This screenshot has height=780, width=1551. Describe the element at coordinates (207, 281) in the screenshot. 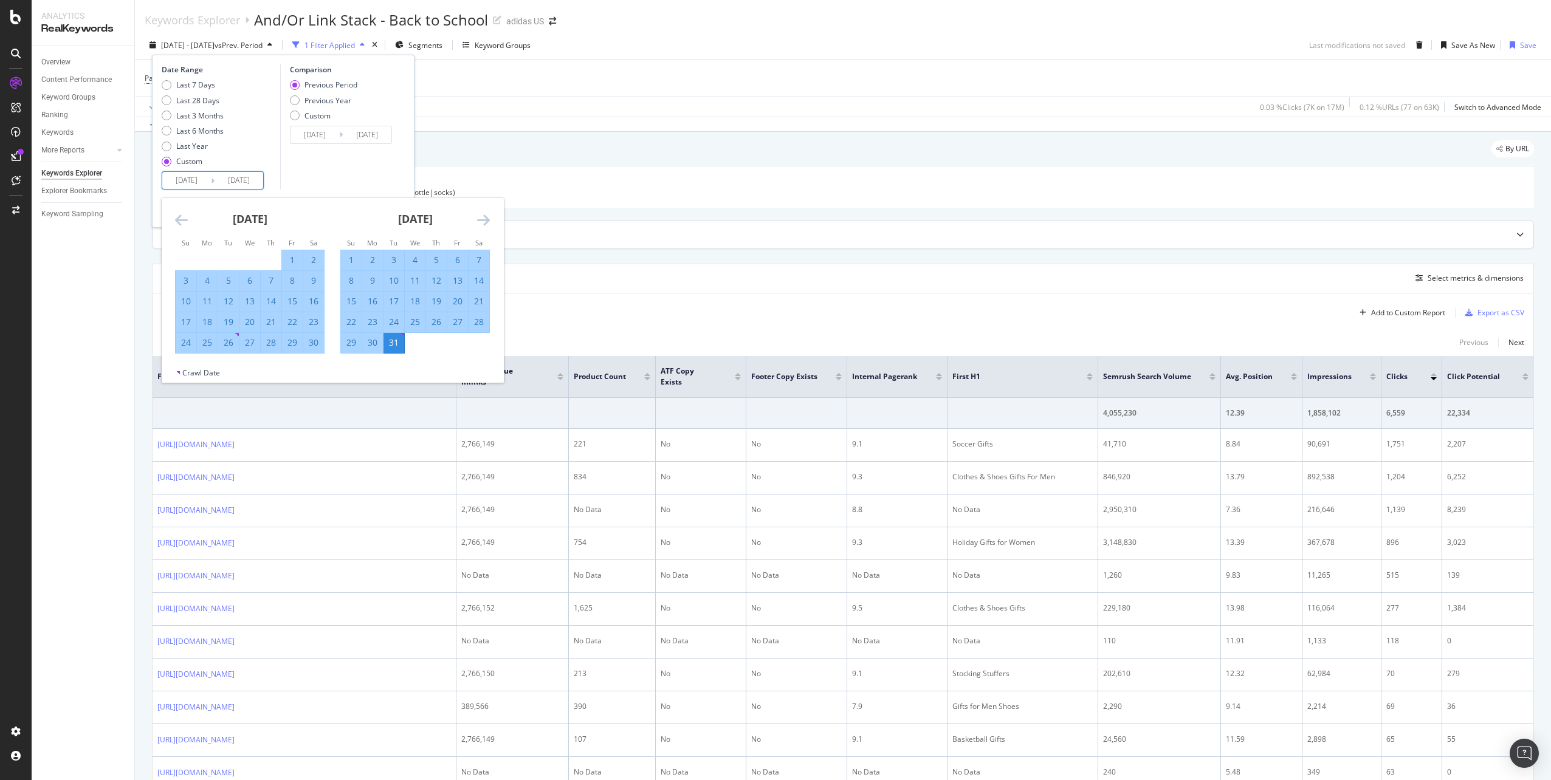

I see `td: Selected. Monday, November 4, 2024` at that location.